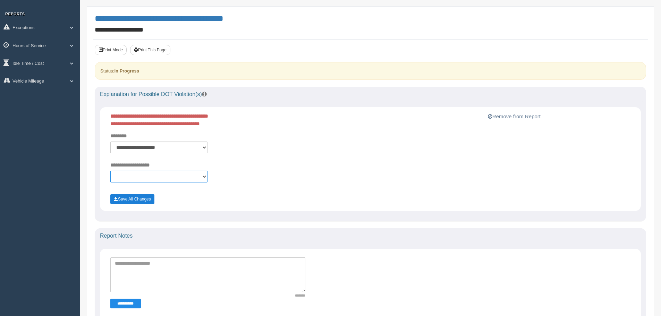  What do you see at coordinates (514, 117) in the screenshot?
I see `button: Remove from Report` at bounding box center [514, 117].